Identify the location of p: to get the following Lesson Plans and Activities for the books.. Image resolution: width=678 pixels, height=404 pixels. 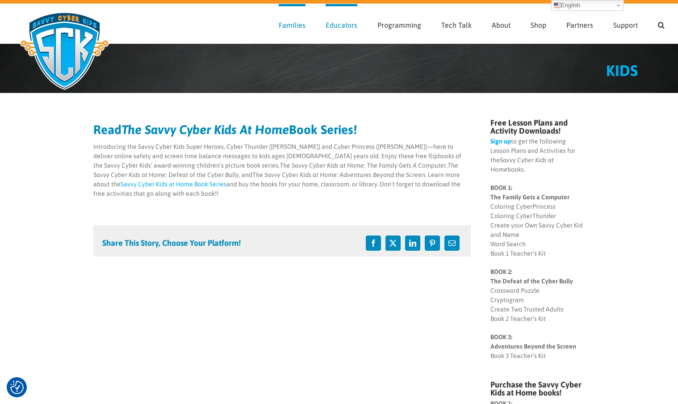
(537, 155).